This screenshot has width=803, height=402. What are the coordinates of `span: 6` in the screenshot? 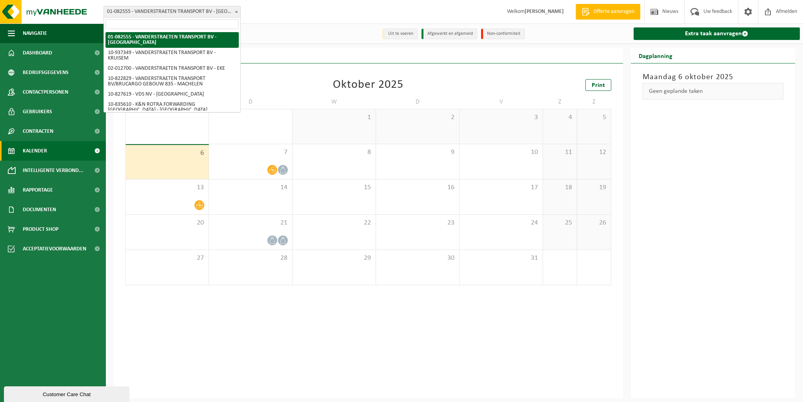 It's located at (167, 153).